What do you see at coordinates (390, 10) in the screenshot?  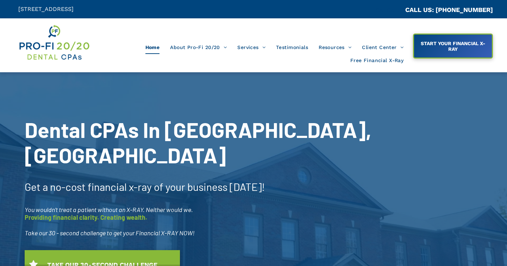 I see `span: CA::CALLC` at bounding box center [390, 10].